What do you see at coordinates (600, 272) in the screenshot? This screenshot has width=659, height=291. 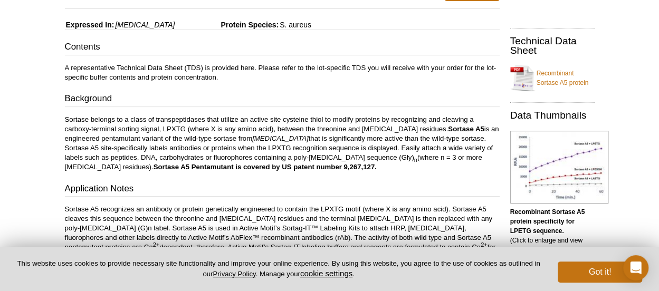 I see `button: Got it!` at bounding box center [600, 272].